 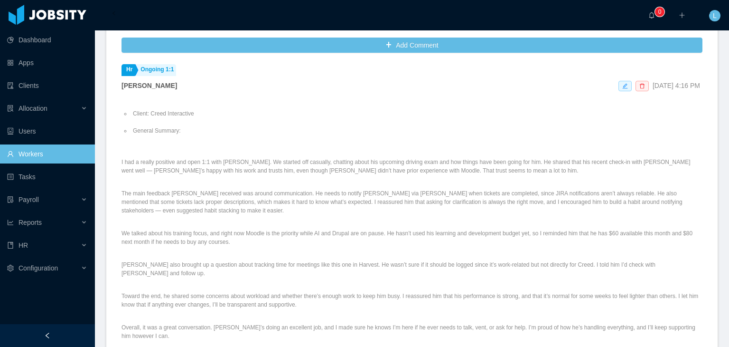 I want to click on li: General Summary:, so click(x=417, y=131).